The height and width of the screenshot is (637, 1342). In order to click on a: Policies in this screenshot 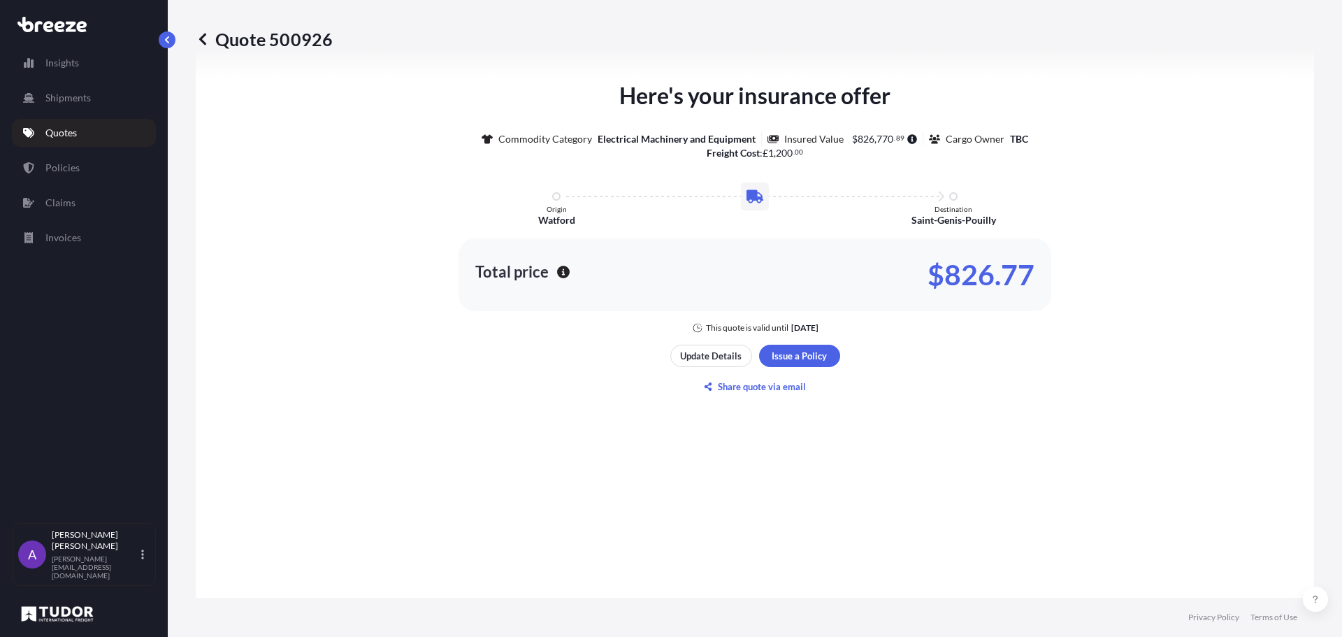, I will do `click(84, 168)`.